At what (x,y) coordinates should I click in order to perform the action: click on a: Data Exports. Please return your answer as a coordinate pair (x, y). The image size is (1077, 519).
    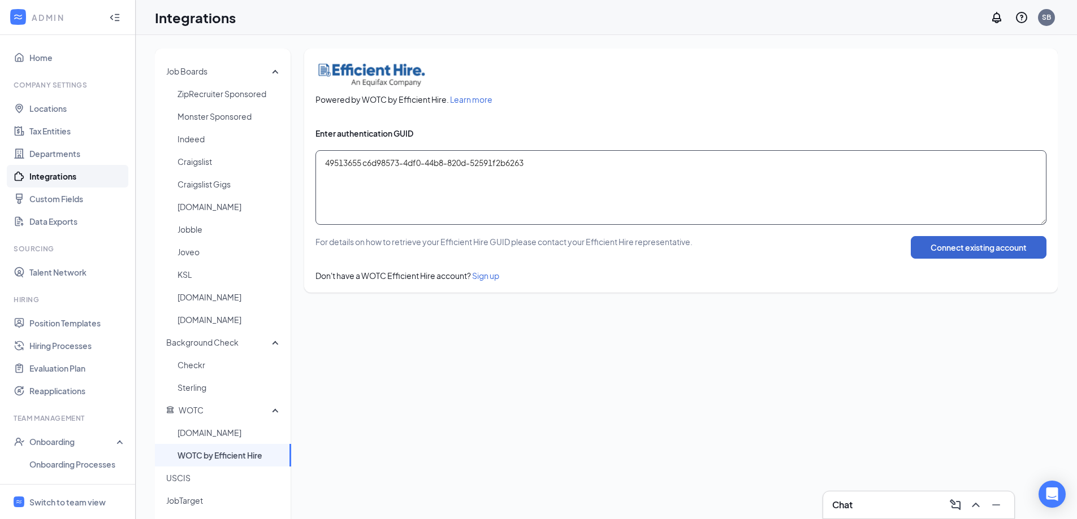
    Looking at the image, I should click on (77, 222).